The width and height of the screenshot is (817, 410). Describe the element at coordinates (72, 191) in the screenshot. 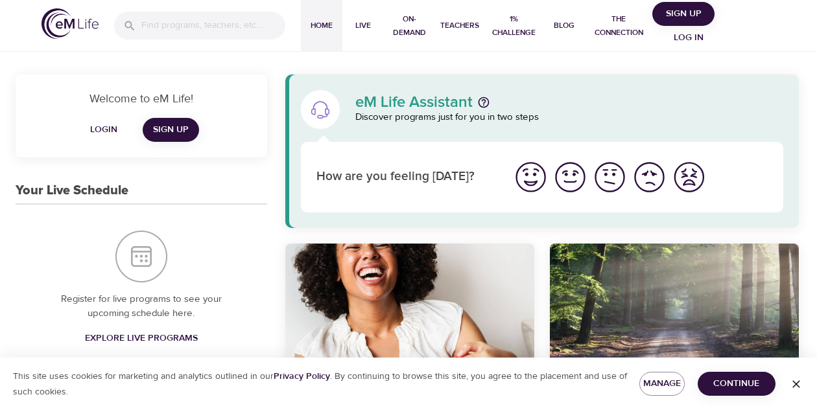

I see `h3: Your Live Schedule` at that location.